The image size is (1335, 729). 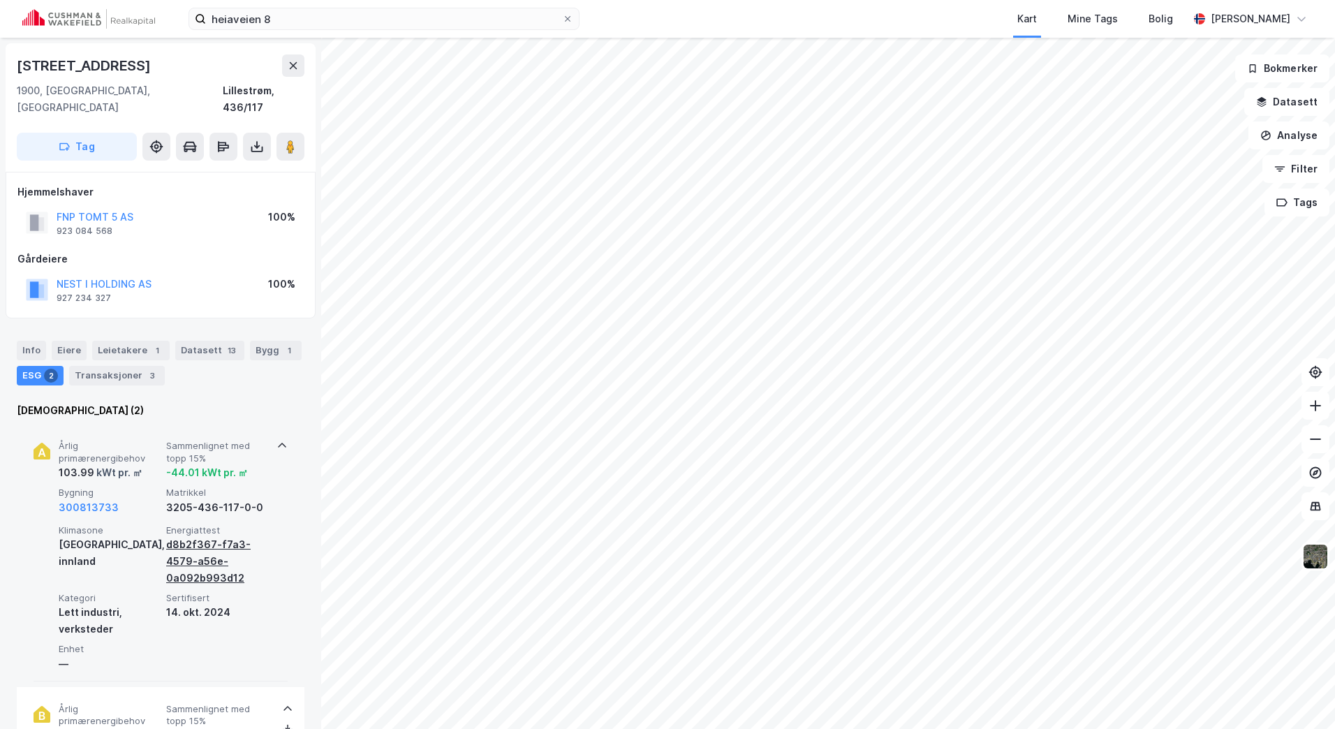 I want to click on div: Transaksjoner, so click(x=117, y=376).